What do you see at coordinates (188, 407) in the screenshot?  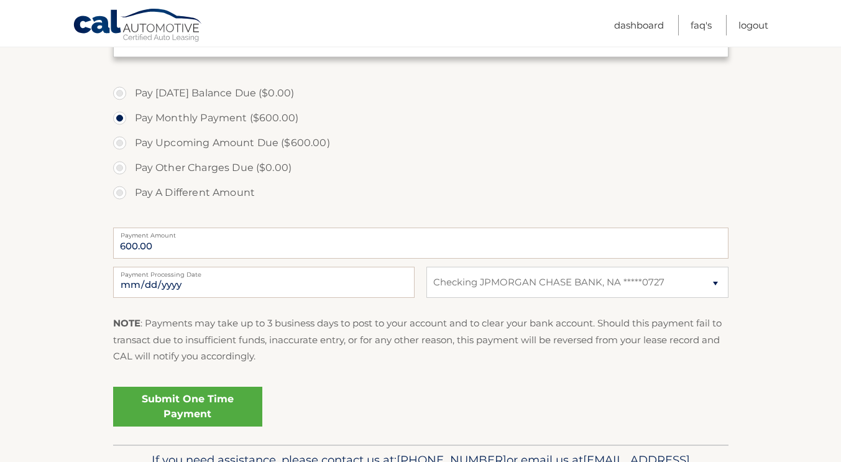 I see `a: Submit One Time Payment` at bounding box center [188, 407].